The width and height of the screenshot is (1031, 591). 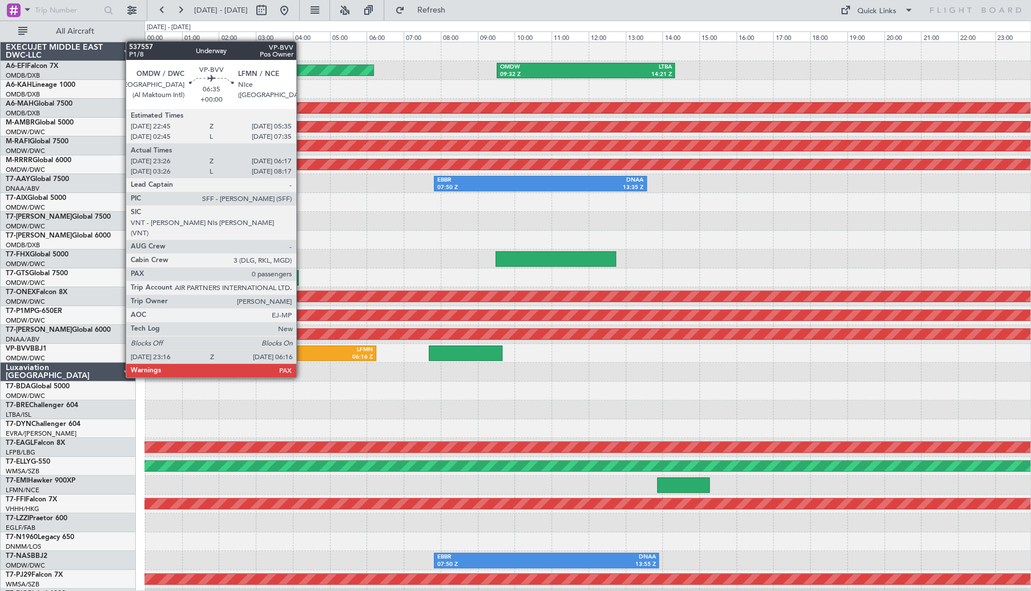 What do you see at coordinates (18, 179) in the screenshot?
I see `span: T7-AAY` at bounding box center [18, 179].